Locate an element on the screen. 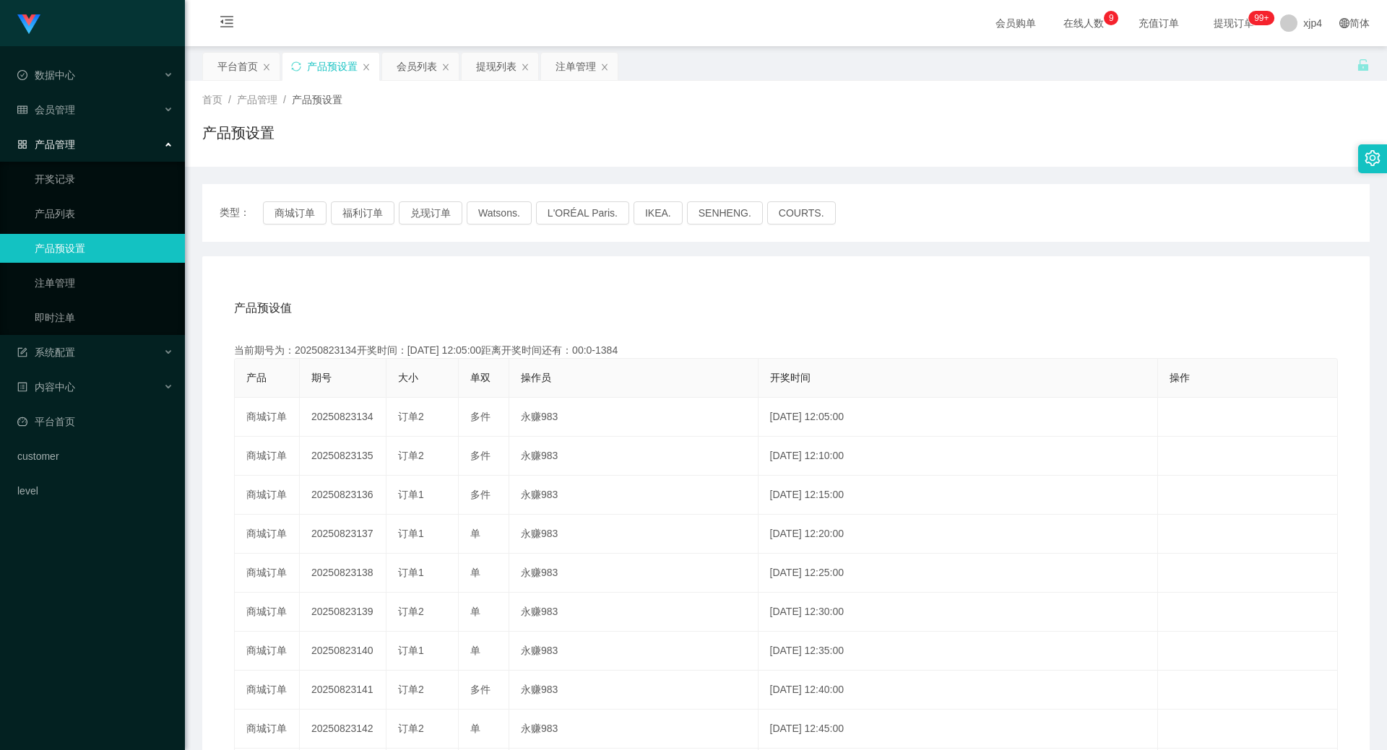 The height and width of the screenshot is (750, 1387). span: 首页 is located at coordinates (212, 100).